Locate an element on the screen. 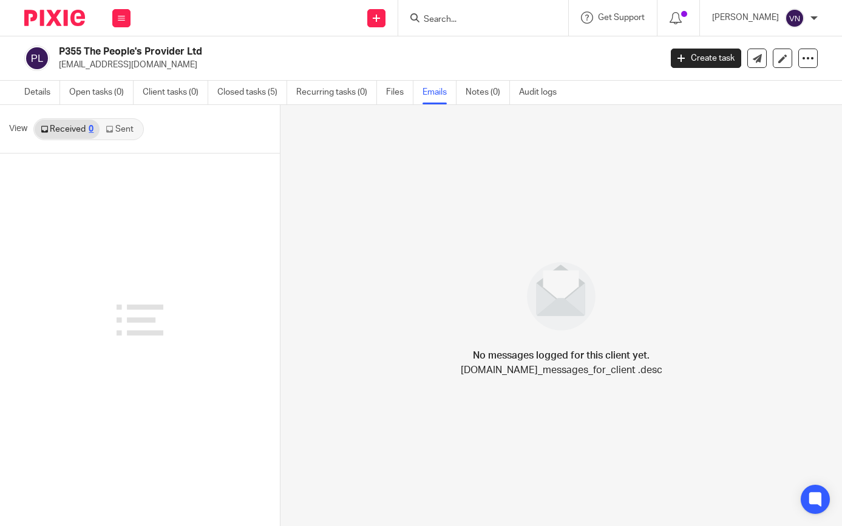 The image size is (842, 526). div: 0 is located at coordinates (91, 129).